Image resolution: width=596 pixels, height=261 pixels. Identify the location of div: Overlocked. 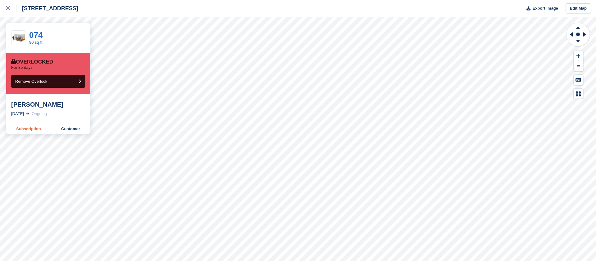
(32, 62).